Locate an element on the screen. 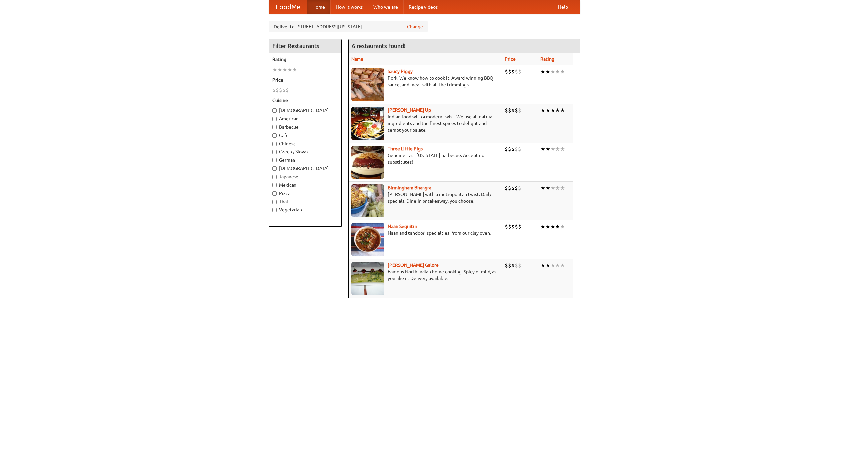  label: Czech / Slovak is located at coordinates (305, 152).